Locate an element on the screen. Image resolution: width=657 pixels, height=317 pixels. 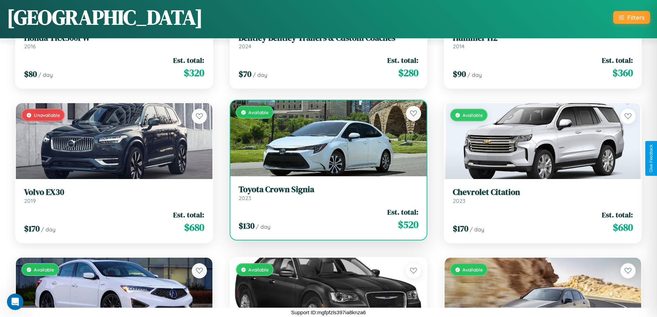
span: $ 280 is located at coordinates (408, 73).